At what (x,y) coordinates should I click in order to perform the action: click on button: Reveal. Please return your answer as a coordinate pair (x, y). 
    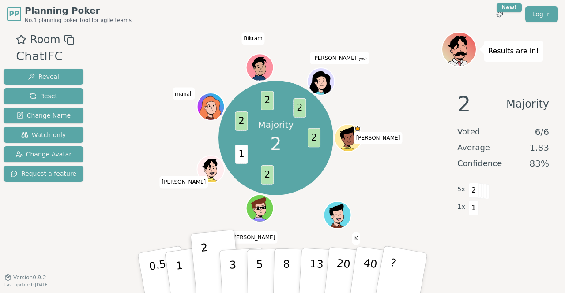
    Looking at the image, I should click on (43, 77).